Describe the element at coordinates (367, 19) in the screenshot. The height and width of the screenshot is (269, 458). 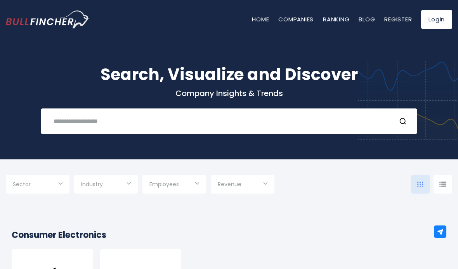
I see `a: Blog` at that location.